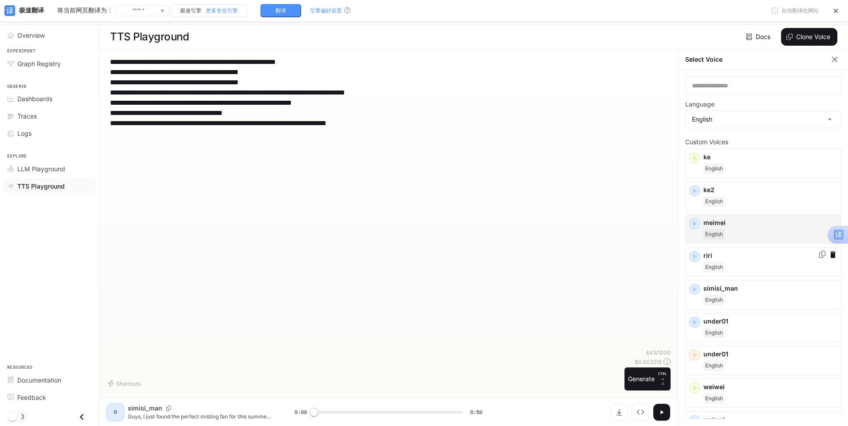 Image resolution: width=848 pixels, height=426 pixels. I want to click on span: Graph Registry, so click(39, 63).